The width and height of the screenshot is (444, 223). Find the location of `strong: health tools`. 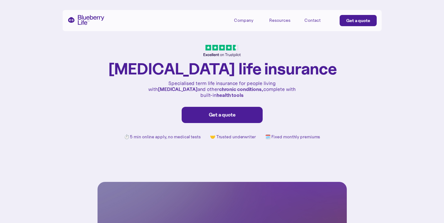

strong: health tools is located at coordinates (230, 95).